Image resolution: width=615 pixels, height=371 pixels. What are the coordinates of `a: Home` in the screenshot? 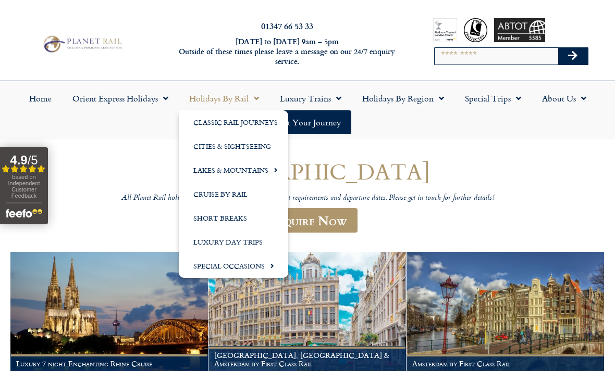 It's located at (40, 98).